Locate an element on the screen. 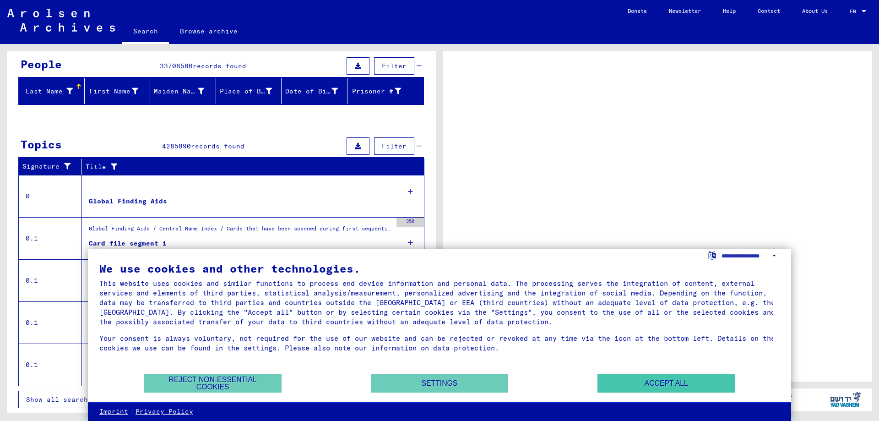 The image size is (879, 421). span: 33708586 is located at coordinates (176, 66).